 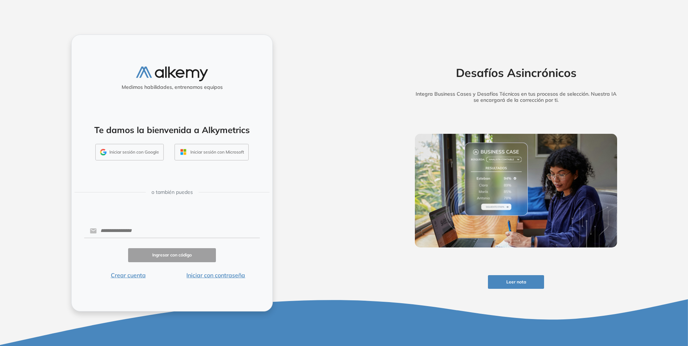 I want to click on img: OUTLOOK_ICON, so click(x=183, y=152).